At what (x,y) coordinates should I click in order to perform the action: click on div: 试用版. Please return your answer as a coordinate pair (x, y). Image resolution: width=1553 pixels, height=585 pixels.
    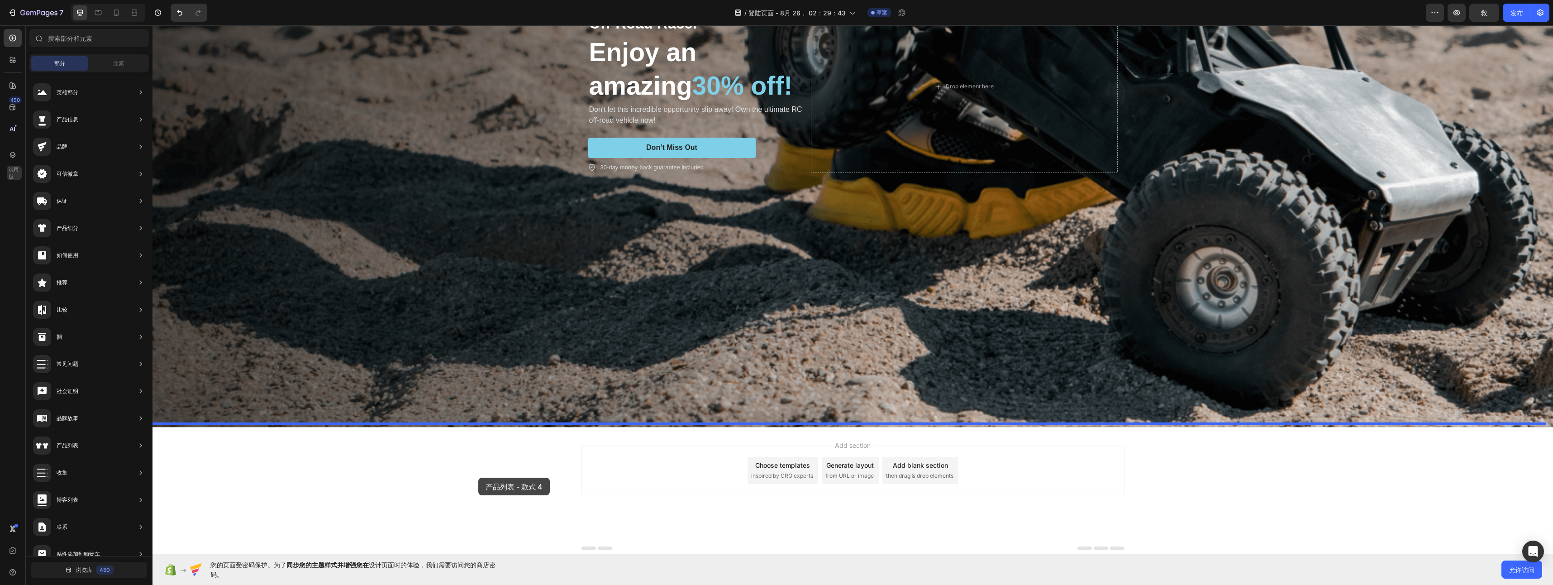
    Looking at the image, I should click on (14, 173).